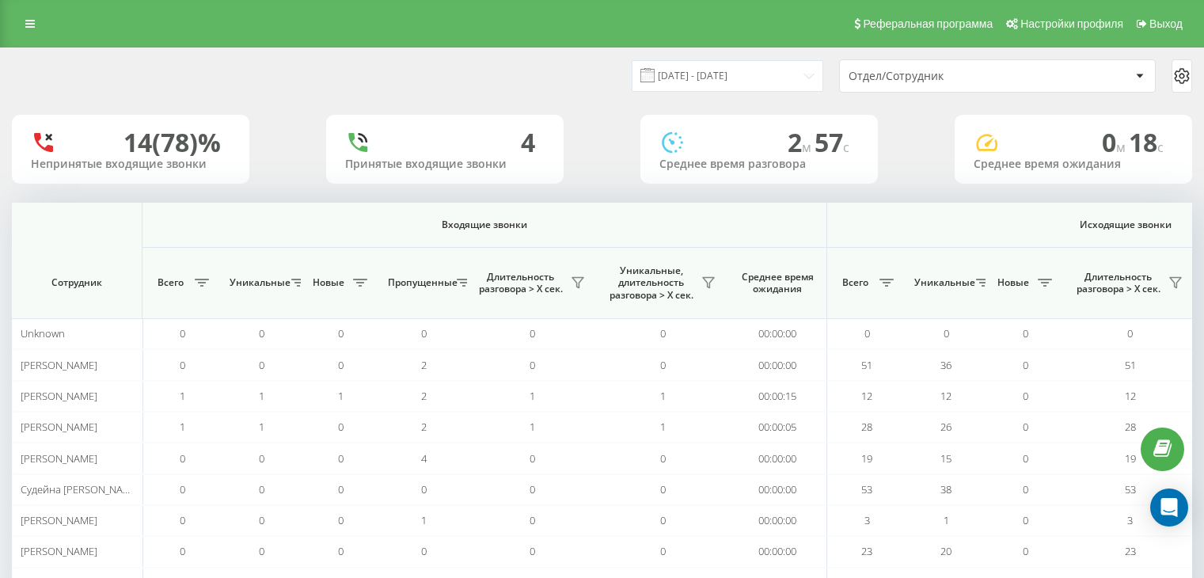 This screenshot has width=1204, height=578. What do you see at coordinates (777, 396) in the screenshot?
I see `td: 00:00:15` at bounding box center [777, 396].